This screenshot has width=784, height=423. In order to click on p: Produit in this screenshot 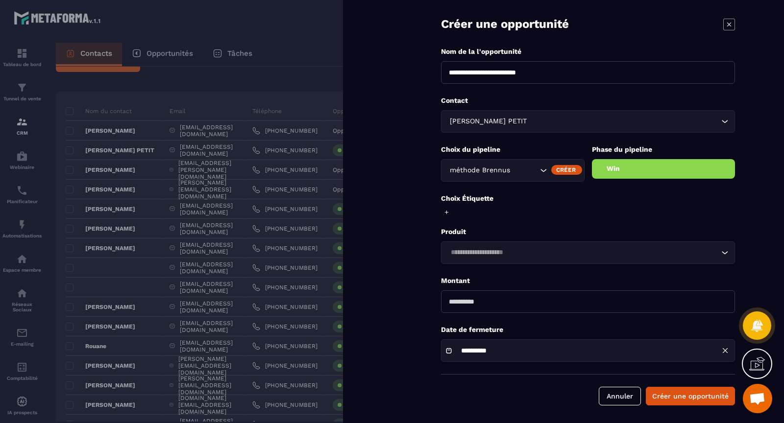, I will do `click(588, 232)`.